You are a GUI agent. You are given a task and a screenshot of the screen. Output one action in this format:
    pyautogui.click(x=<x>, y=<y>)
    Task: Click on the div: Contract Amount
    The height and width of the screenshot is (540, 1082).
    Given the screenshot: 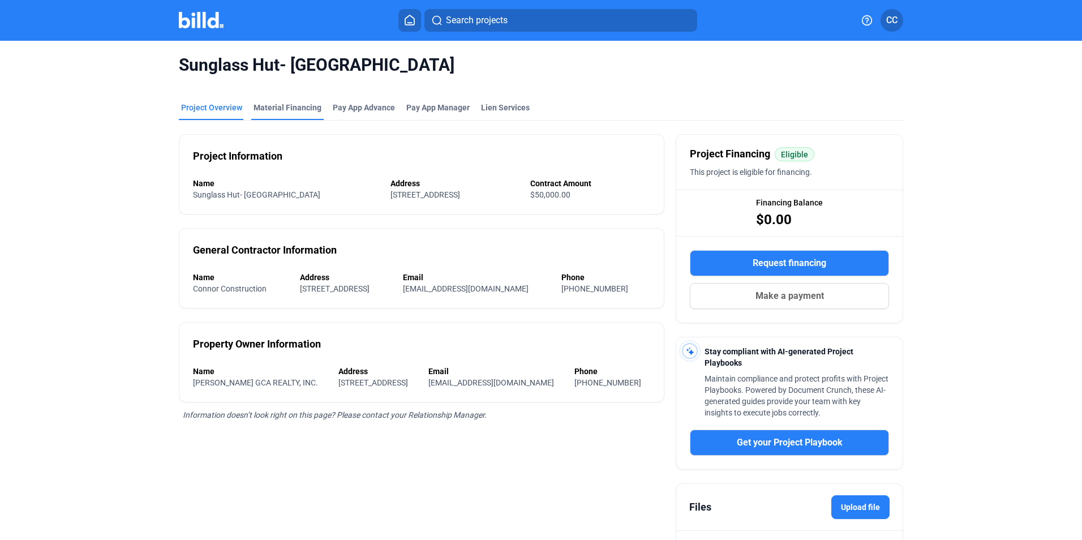 What is the action you would take?
    pyautogui.click(x=590, y=183)
    